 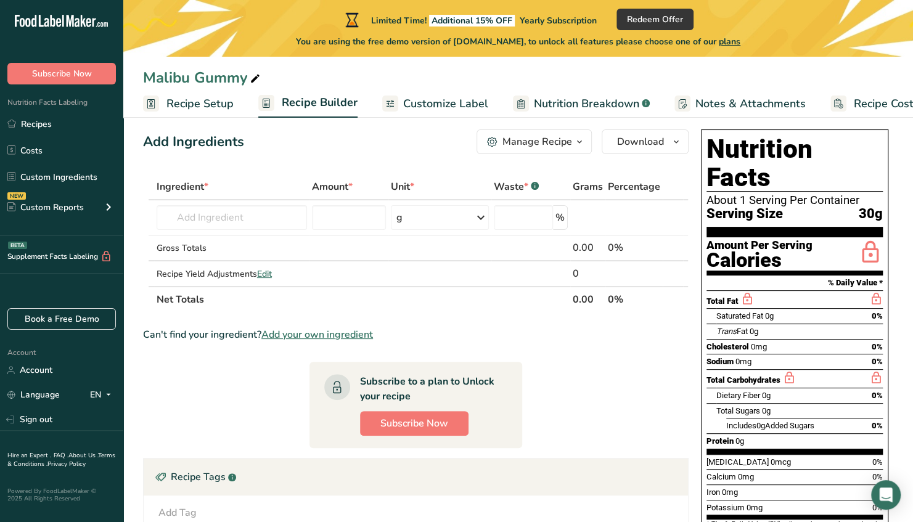 I want to click on span: Nutrition Breakdown, so click(x=587, y=104).